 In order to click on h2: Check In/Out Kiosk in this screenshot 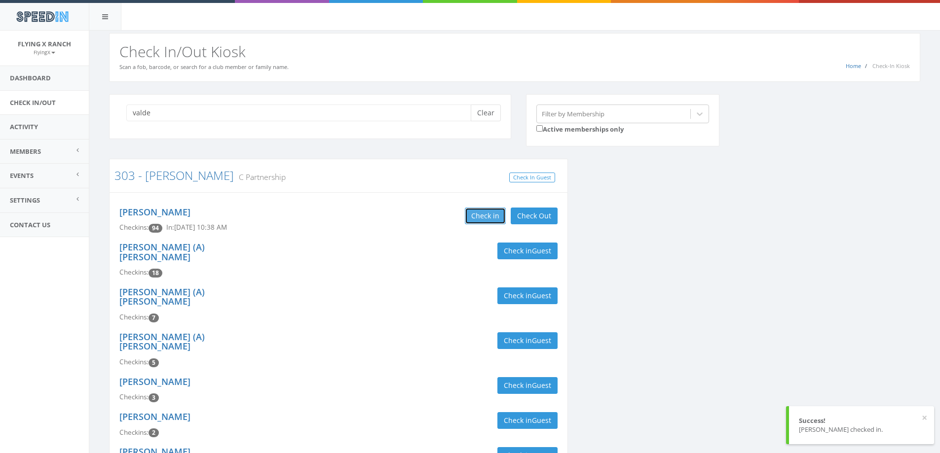, I will do `click(515, 51)`.